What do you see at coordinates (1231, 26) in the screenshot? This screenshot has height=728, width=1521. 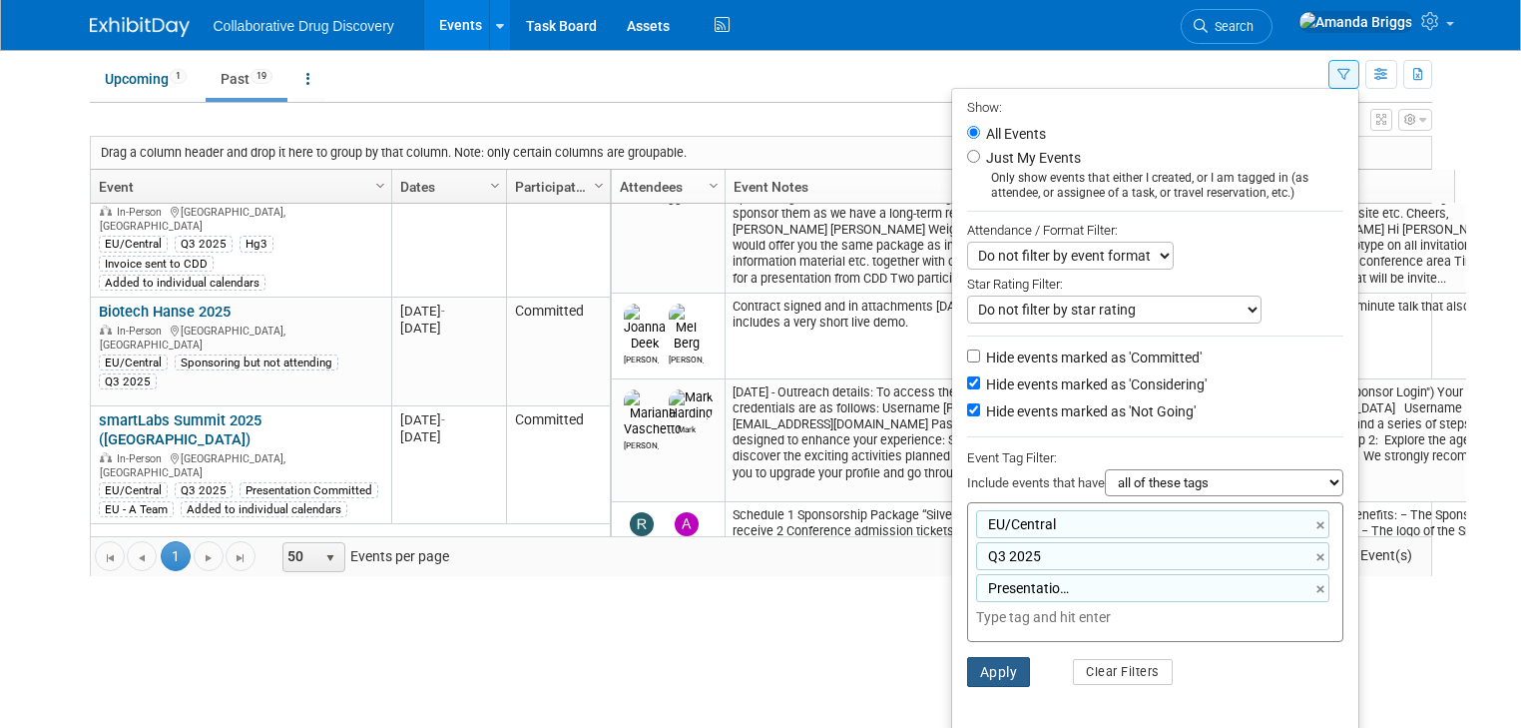 I see `span: Search` at bounding box center [1231, 26].